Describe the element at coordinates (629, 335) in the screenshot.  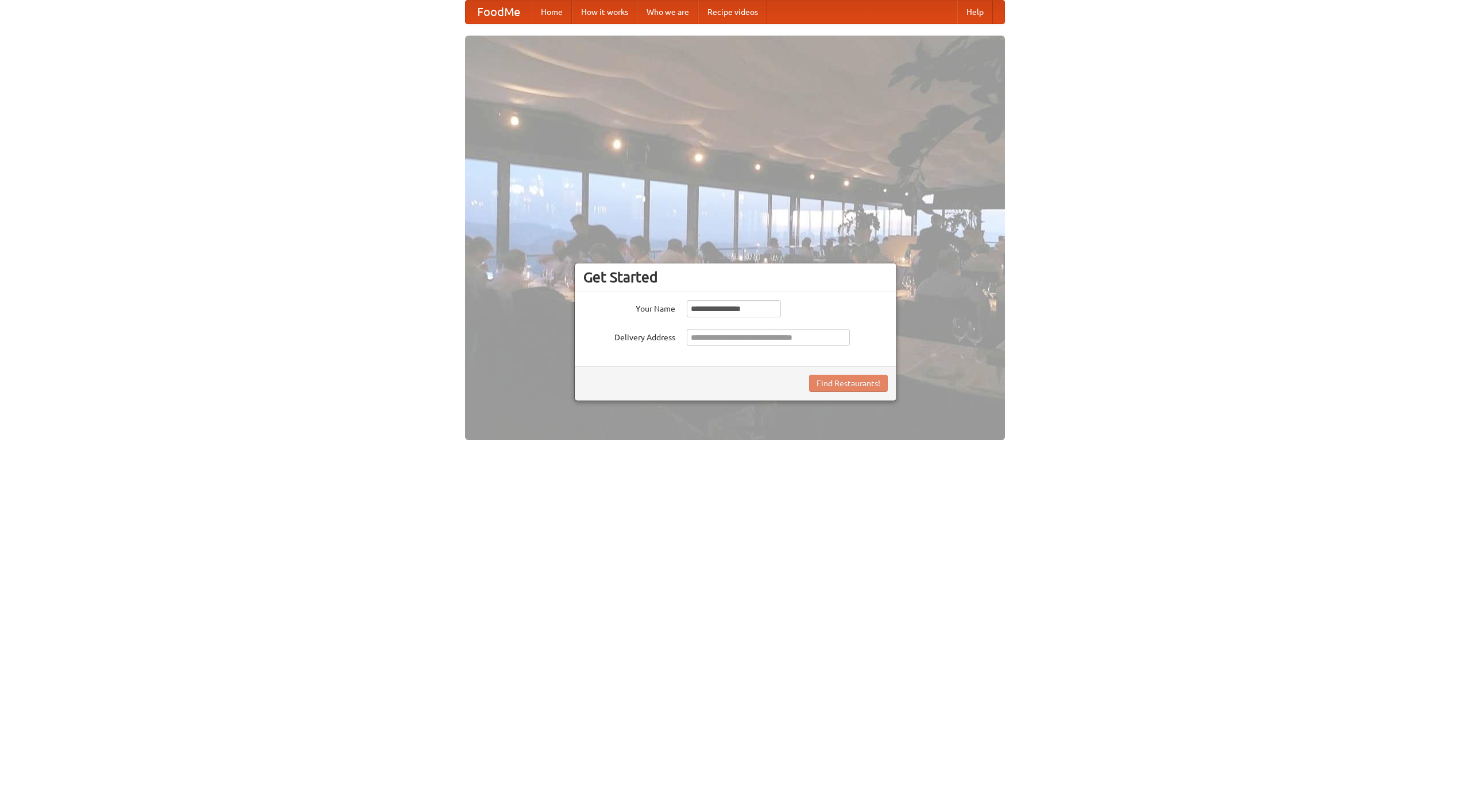
I see `label: Delivery Address` at that location.